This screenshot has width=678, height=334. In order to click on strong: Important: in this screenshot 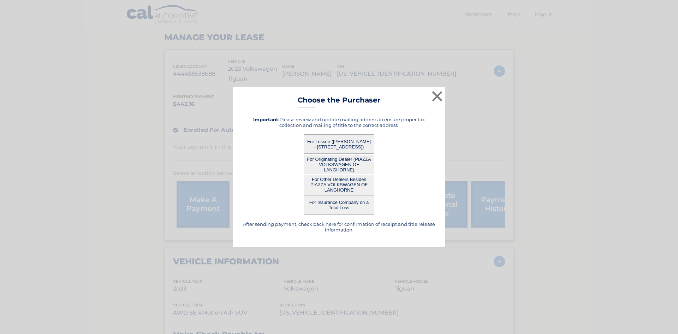, I will do `click(266, 119)`.